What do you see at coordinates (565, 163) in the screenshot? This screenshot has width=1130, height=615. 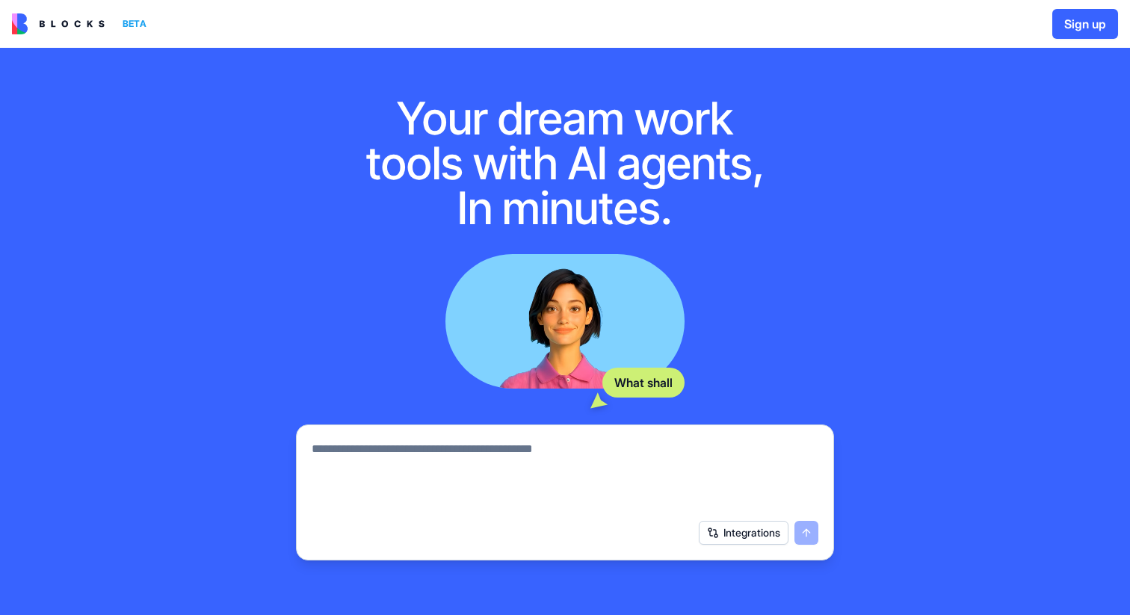 I see `h1: Your dream work tools with AI agents, In minutes.` at bounding box center [565, 163].